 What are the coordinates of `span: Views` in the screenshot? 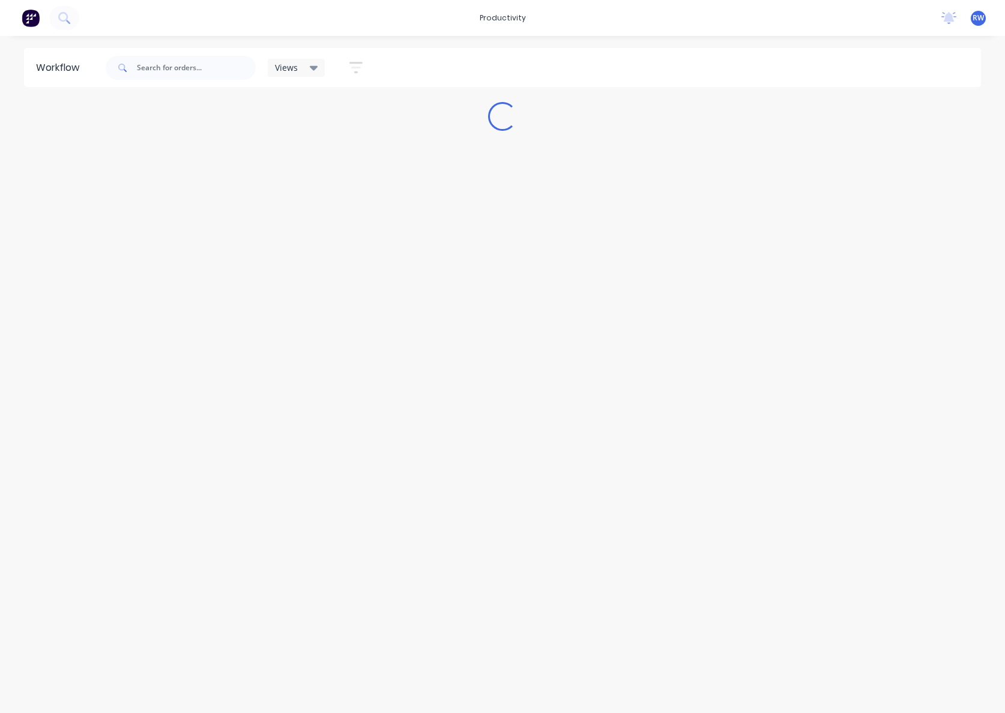 It's located at (286, 67).